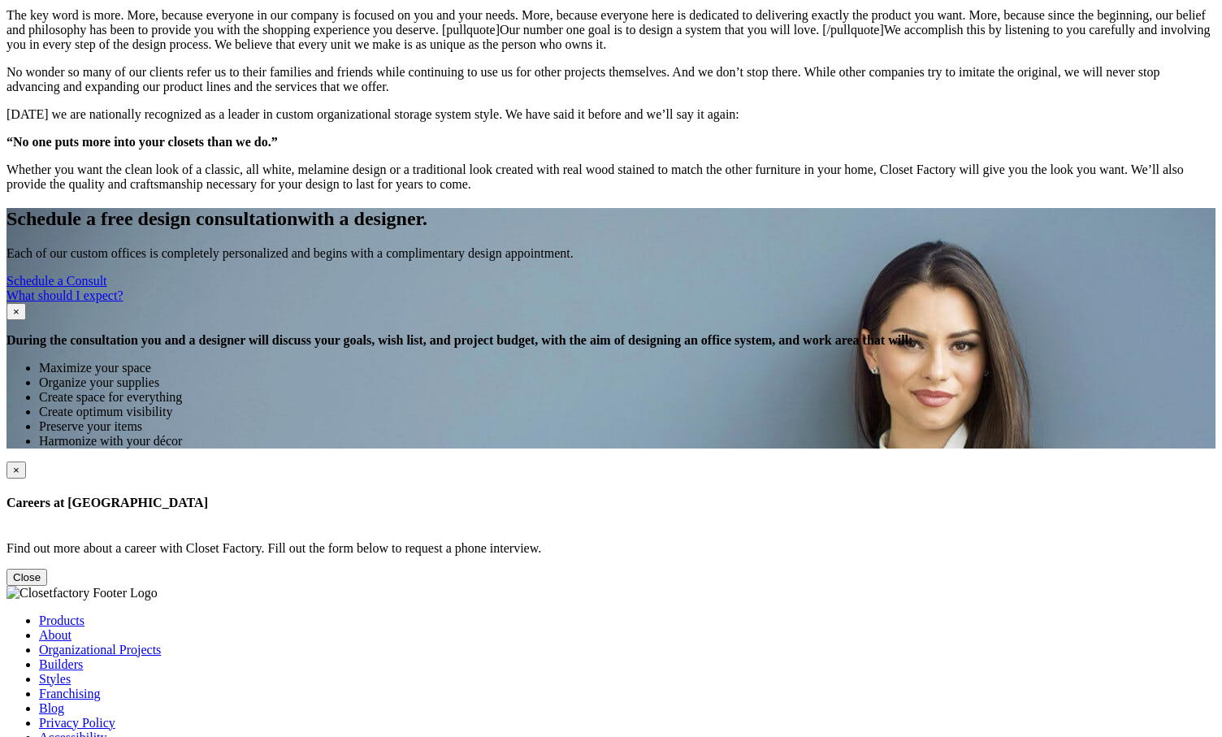  I want to click on li: Preserve your items, so click(627, 427).